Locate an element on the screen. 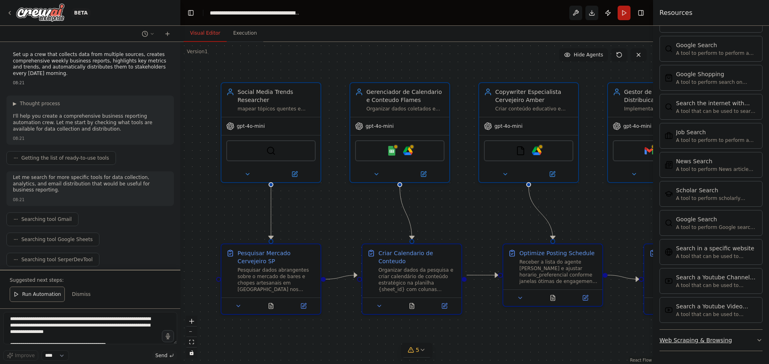 This screenshot has height=364, width=769. p: Set up a crew that collects data from multiple sources, creates comprehensive weekly business rep... is located at coordinates (90, 64).